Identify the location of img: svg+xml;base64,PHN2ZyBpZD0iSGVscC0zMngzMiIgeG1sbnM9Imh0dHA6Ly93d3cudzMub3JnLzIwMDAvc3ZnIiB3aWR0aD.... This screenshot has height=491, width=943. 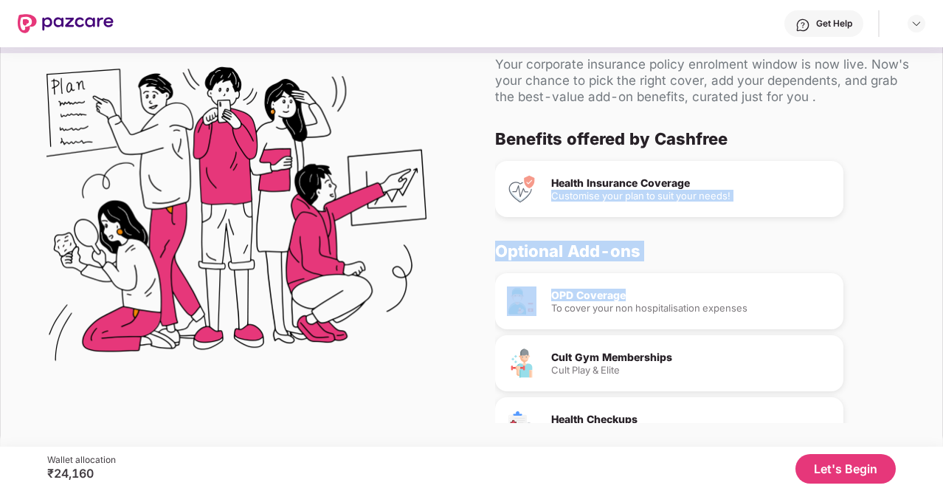
(803, 25).